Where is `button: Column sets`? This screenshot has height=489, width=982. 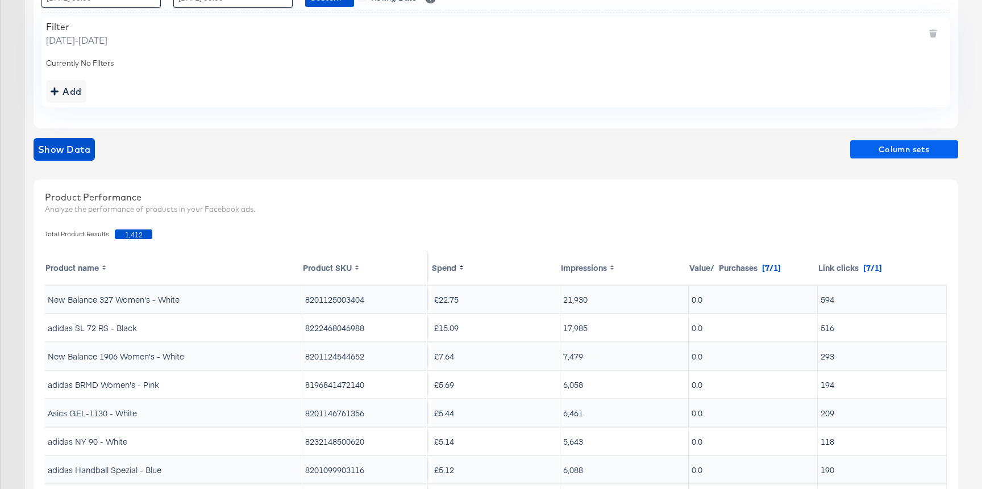
button: Column sets is located at coordinates (904, 149).